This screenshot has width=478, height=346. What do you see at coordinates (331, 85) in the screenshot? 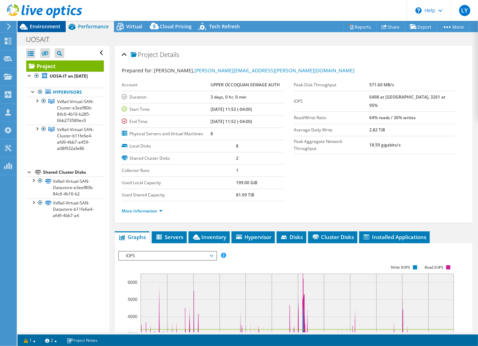
I see `label: Peak Disk Throughput` at bounding box center [331, 85].